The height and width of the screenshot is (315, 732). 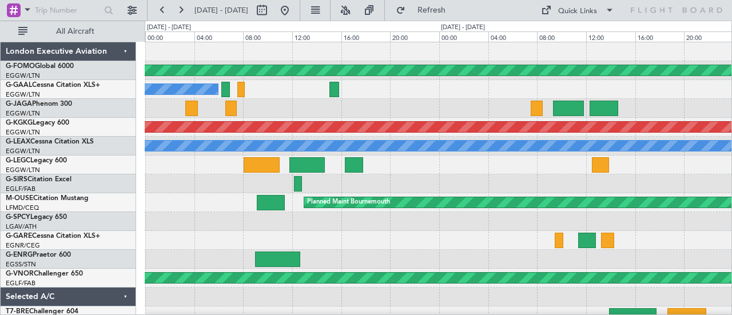 What do you see at coordinates (22, 208) in the screenshot?
I see `a: LFMD/CEQ` at bounding box center [22, 208].